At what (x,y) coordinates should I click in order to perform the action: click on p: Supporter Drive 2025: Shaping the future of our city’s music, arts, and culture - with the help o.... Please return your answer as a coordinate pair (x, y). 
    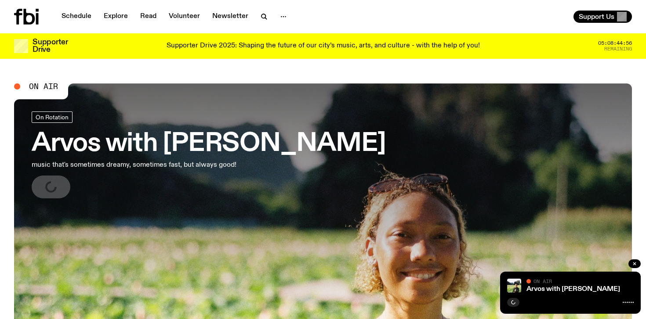
    Looking at the image, I should click on (323, 46).